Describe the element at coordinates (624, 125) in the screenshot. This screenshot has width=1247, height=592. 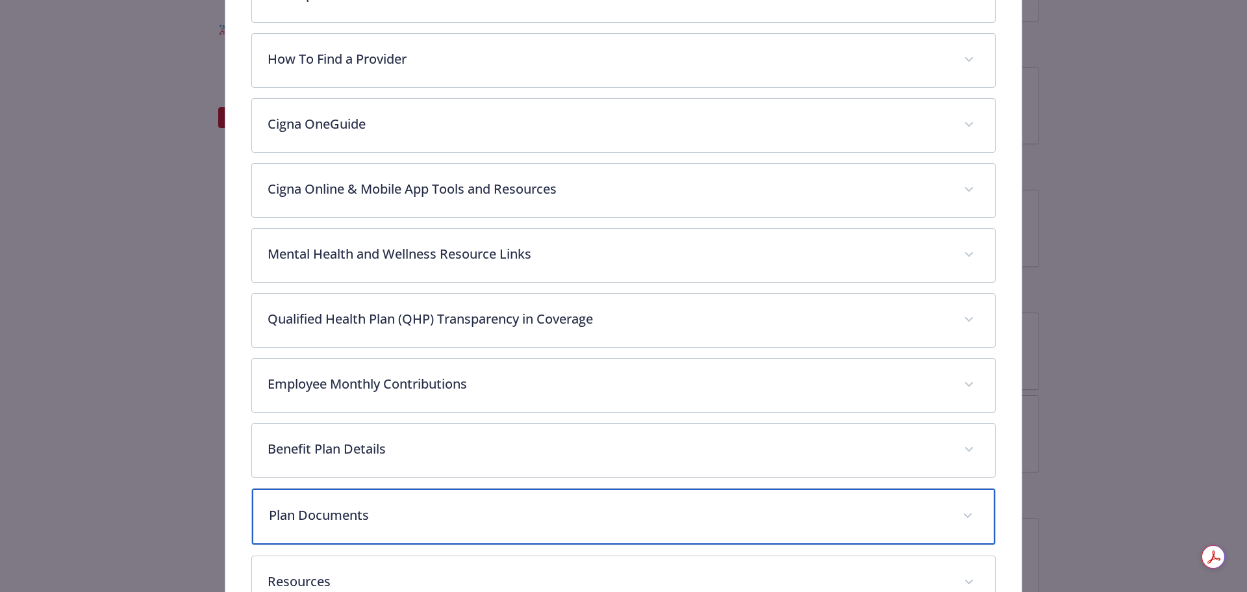
I see `div: Cigna OneGuide` at that location.